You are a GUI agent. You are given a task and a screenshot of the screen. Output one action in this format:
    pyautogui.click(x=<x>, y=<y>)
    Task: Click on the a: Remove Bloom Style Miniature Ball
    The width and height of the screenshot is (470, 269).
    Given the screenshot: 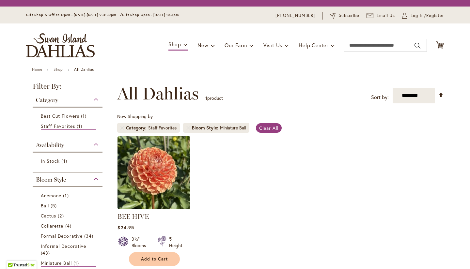 What is the action you would take?
    pyautogui.click(x=188, y=128)
    